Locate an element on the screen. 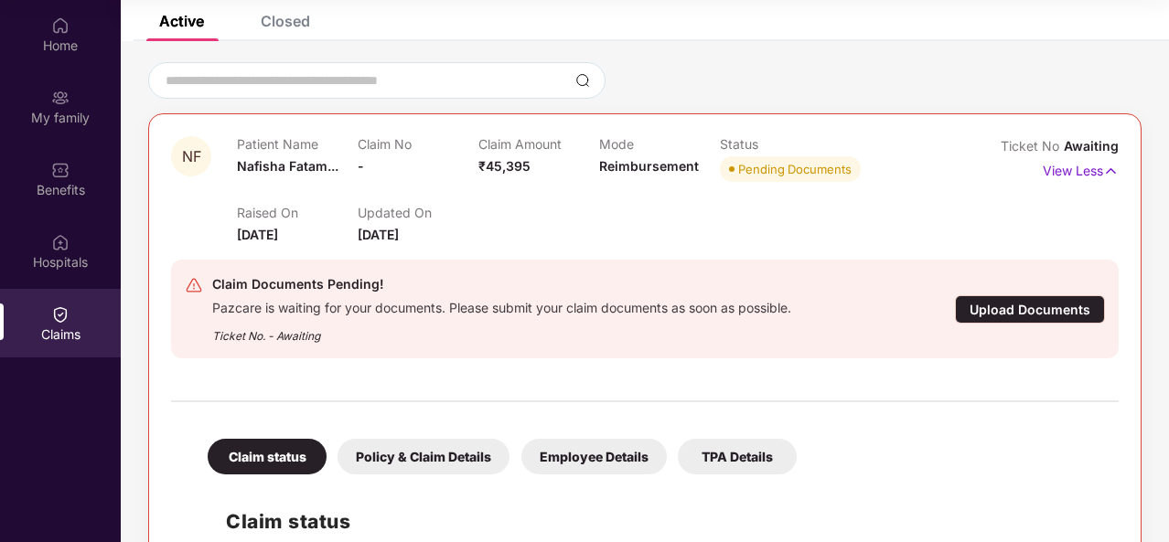 Image resolution: width=1169 pixels, height=542 pixels. h2: Claim status is located at coordinates (663, 521).